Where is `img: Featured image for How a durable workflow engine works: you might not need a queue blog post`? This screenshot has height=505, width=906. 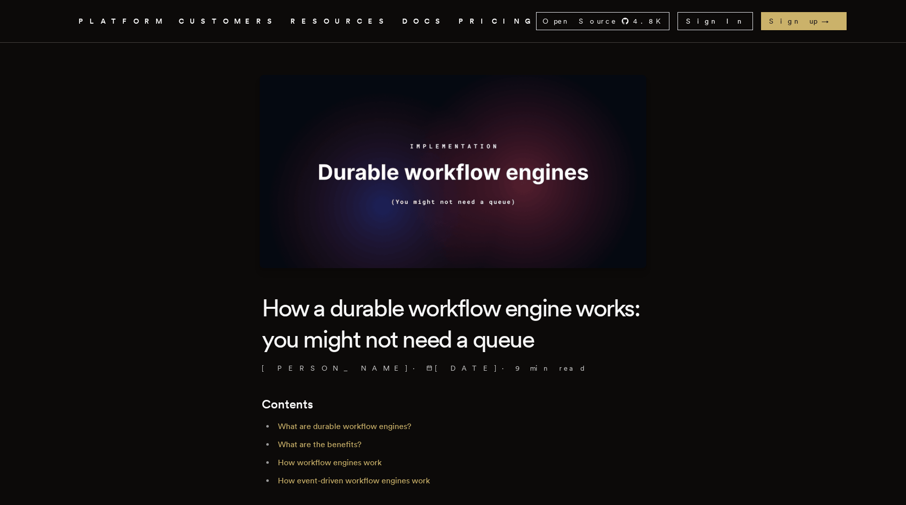 img: Featured image for How a durable workflow engine works: you might not need a queue blog post is located at coordinates (453, 172).